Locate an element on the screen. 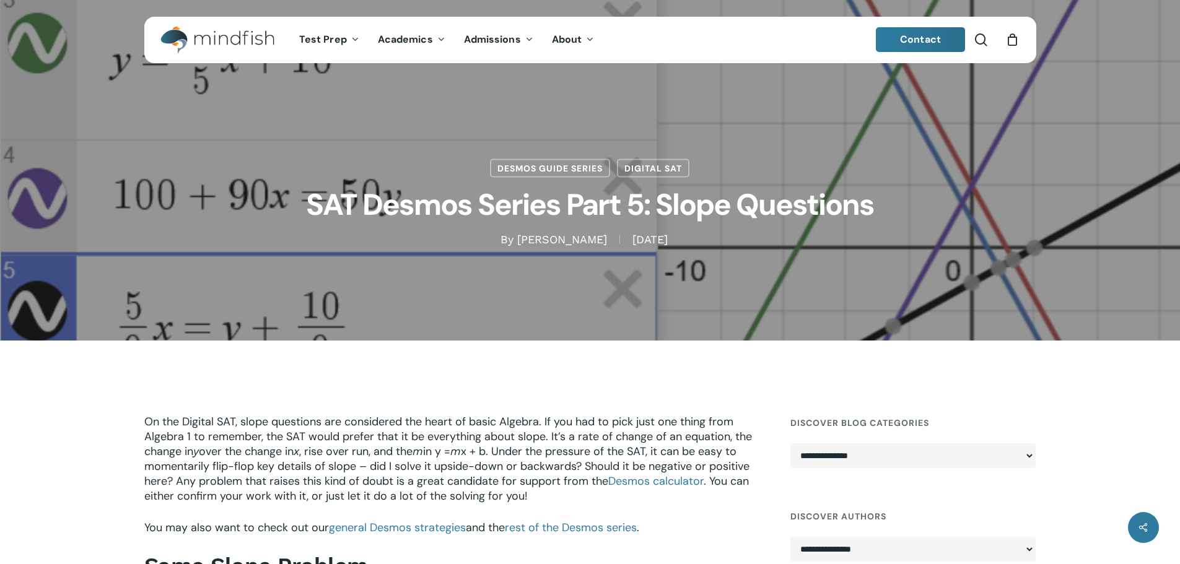  span: general Desmos strategies is located at coordinates (397, 528).